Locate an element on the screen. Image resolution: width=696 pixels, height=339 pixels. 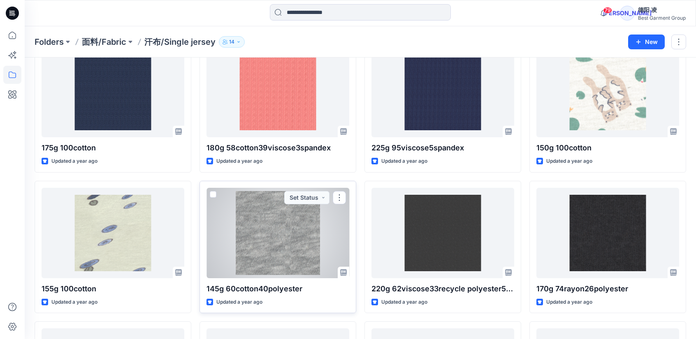
a: 220g 62viscose33recycle polyester5spandex is located at coordinates (442, 233).